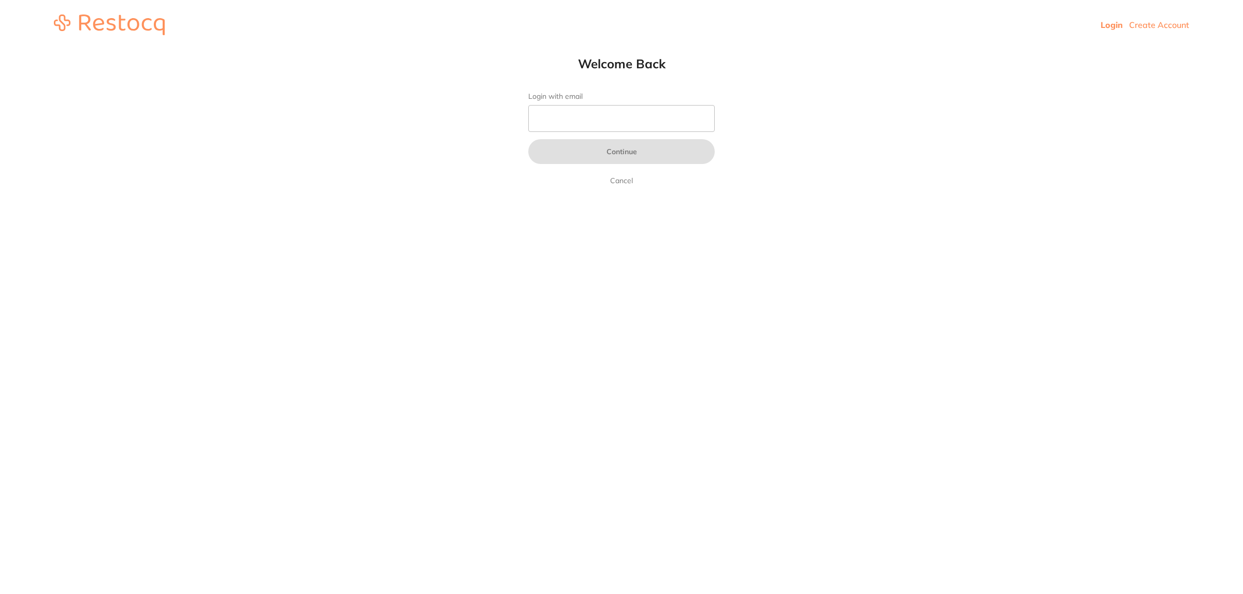 The width and height of the screenshot is (1243, 594). I want to click on img: restocq_logo.svg, so click(109, 25).